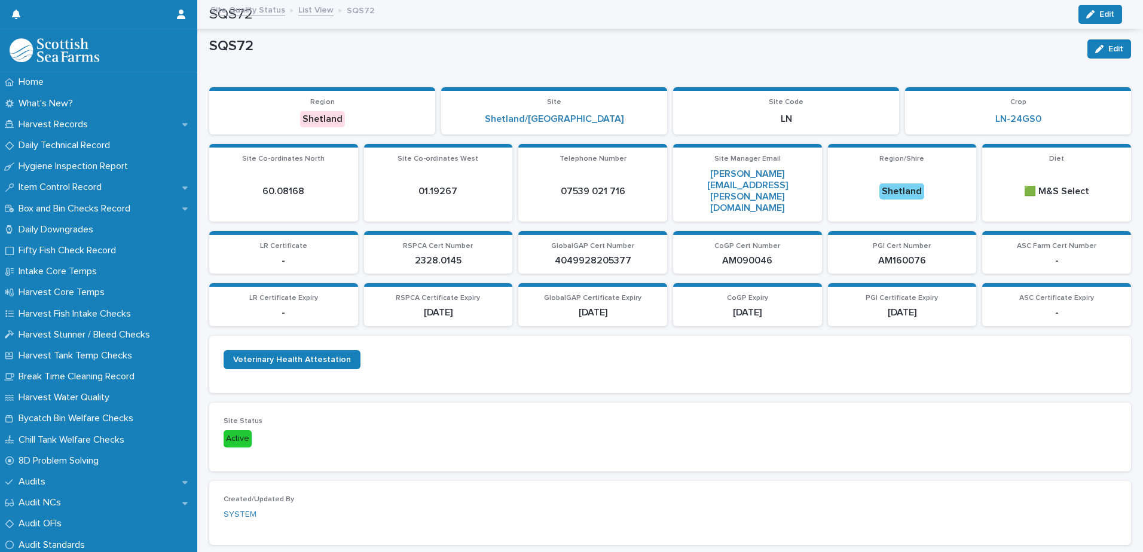  Describe the element at coordinates (62, 187) in the screenshot. I see `p: Item Control Record` at that location.